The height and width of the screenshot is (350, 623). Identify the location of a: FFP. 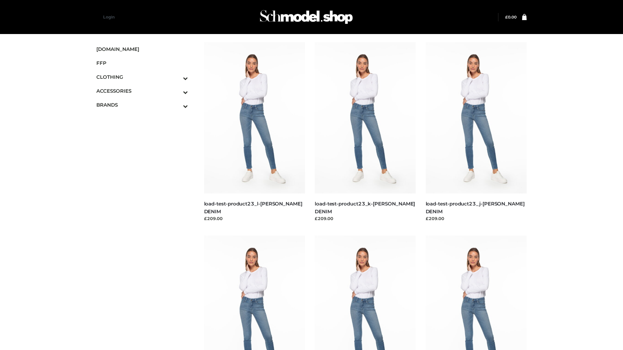
(142, 63).